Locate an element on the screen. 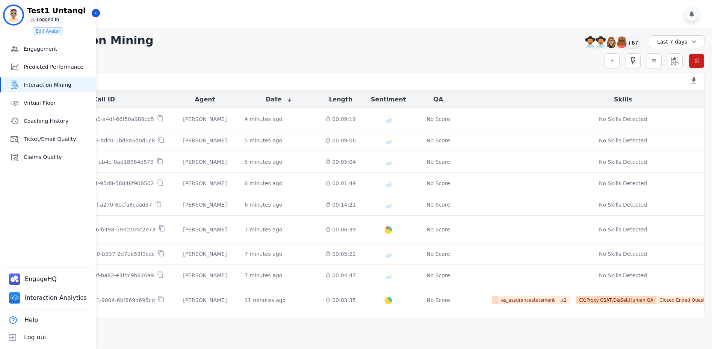 The image size is (712, 349). p: 9ab2a3d5-1ccb-4446-b498-594c004c2e73 is located at coordinates (99, 230).